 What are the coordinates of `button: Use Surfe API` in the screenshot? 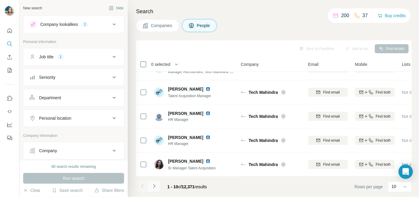 It's located at (10, 112).